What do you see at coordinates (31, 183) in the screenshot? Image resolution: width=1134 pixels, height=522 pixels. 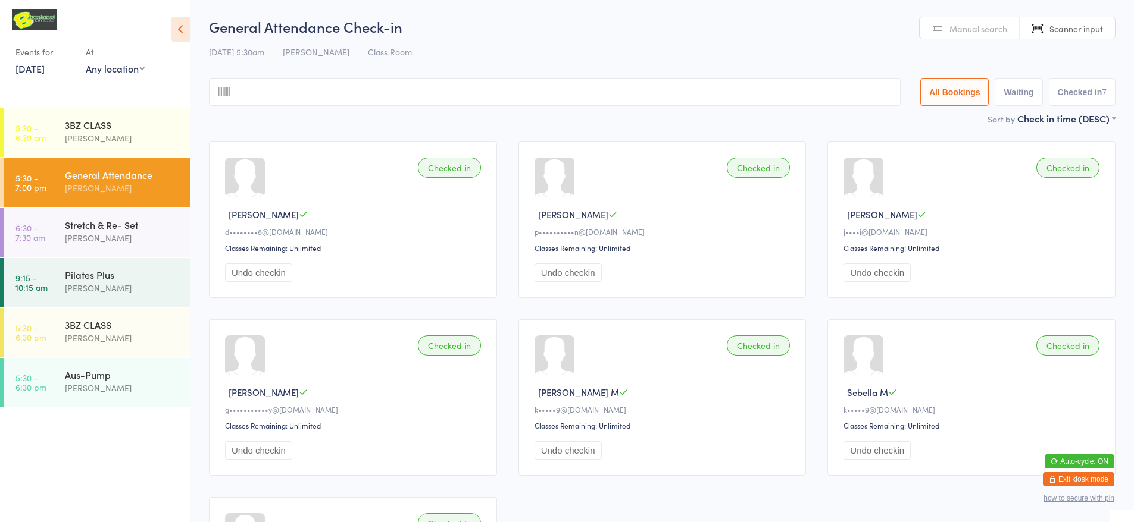 I see `time: 5:30 - 7:00 pm` at bounding box center [31, 183].